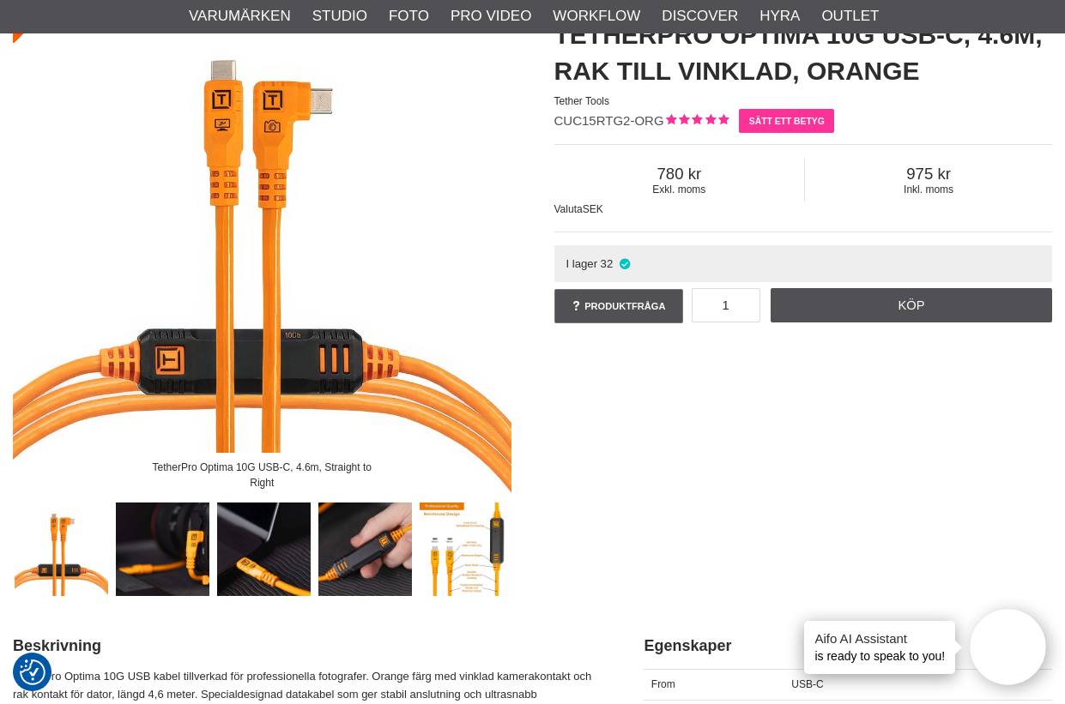 This screenshot has width=1065, height=704. I want to click on img: Long-Distance Tethering Reliability, so click(467, 550).